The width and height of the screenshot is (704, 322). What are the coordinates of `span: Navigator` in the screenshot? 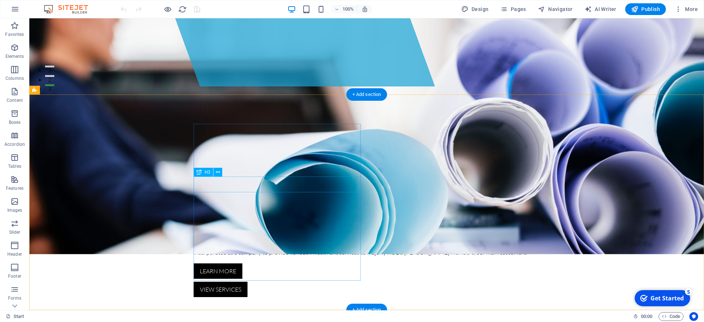 It's located at (555, 9).